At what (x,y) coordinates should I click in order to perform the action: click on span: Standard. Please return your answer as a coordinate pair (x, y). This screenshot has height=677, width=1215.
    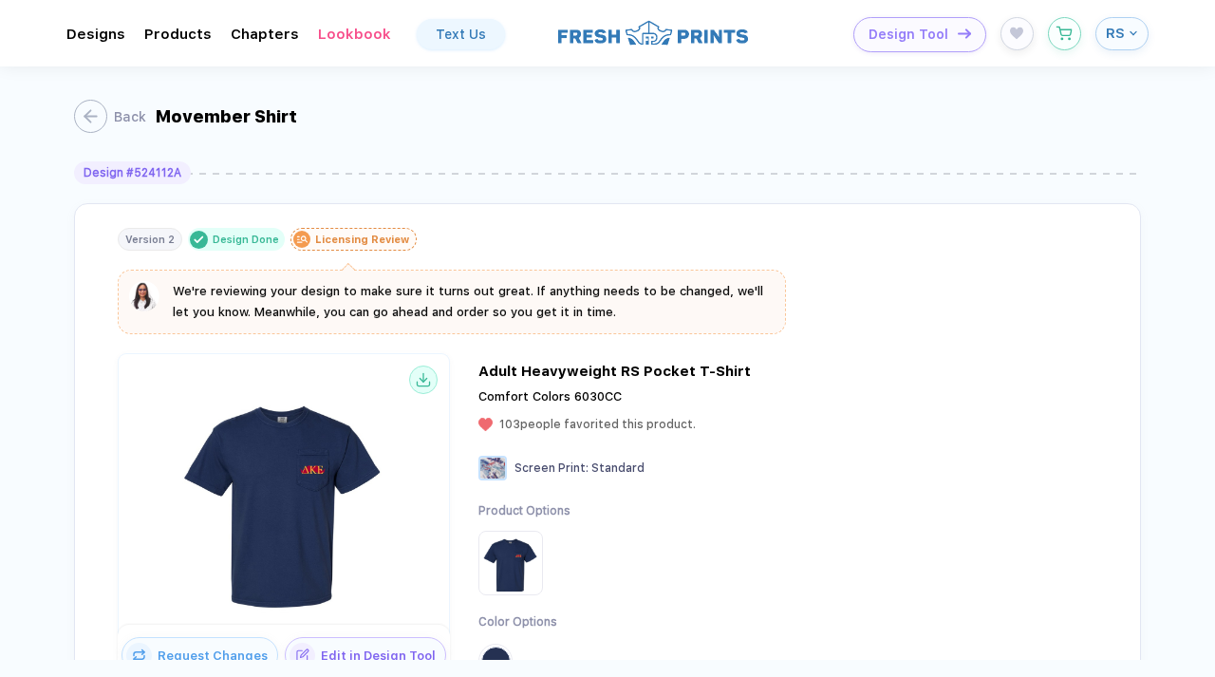
    Looking at the image, I should click on (618, 468).